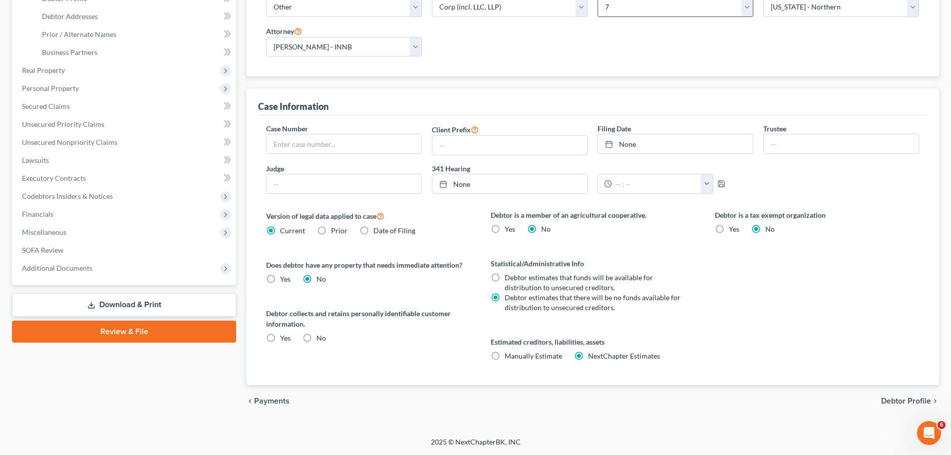 The image size is (951, 455). What do you see at coordinates (533, 355) in the screenshot?
I see `span: Manually Estimate` at bounding box center [533, 355].